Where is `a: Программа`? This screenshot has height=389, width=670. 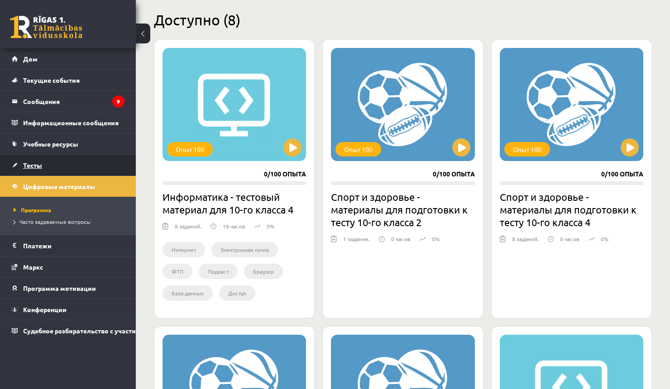
a: Программа is located at coordinates (70, 210).